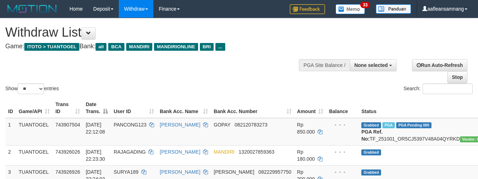 The width and height of the screenshot is (478, 179). I want to click on span: Marked by aafchonlypin, so click(389, 125).